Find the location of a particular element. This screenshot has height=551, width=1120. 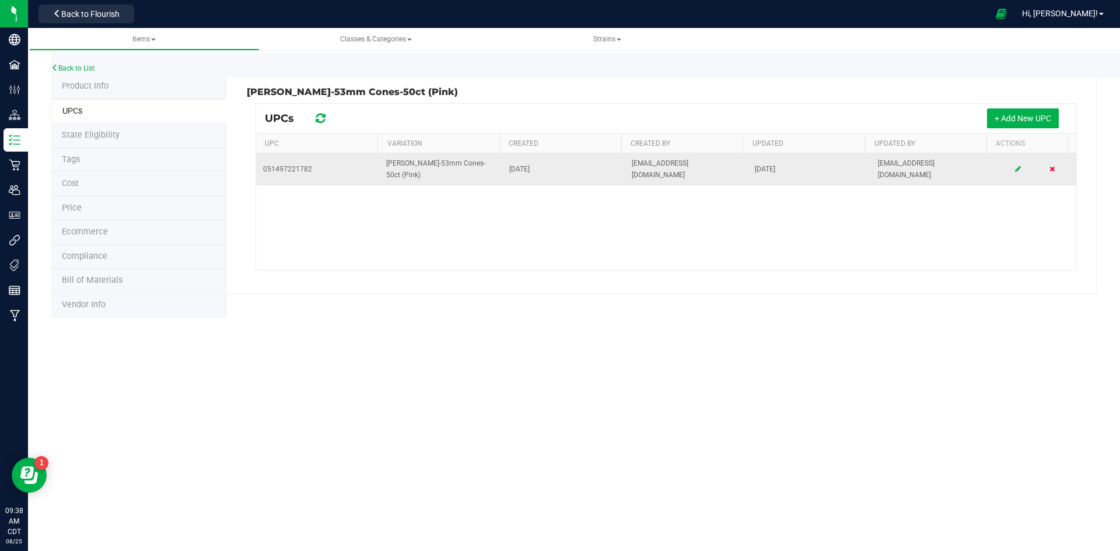

inline-svg: Distribution is located at coordinates (15, 115).